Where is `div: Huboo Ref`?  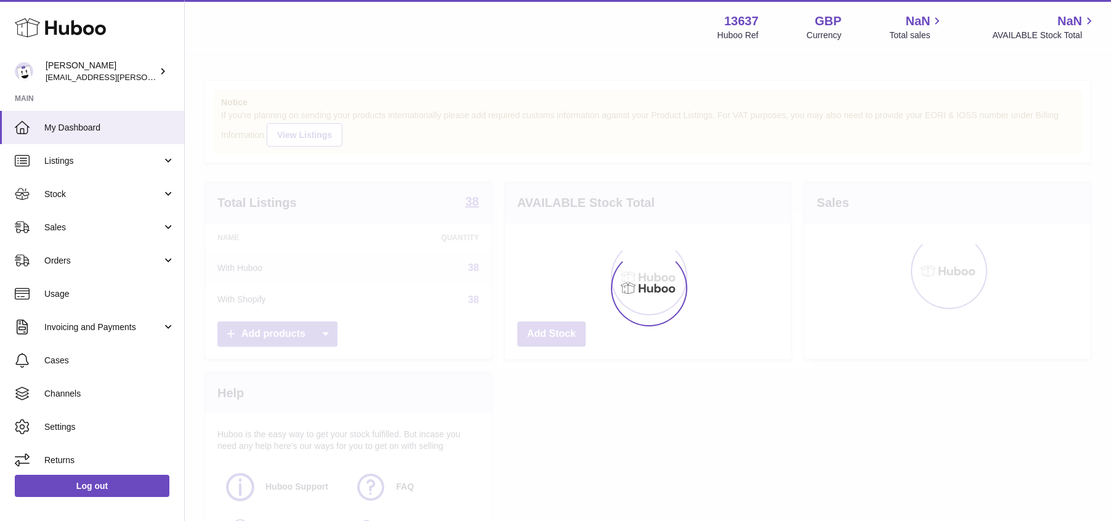 div: Huboo Ref is located at coordinates (738, 35).